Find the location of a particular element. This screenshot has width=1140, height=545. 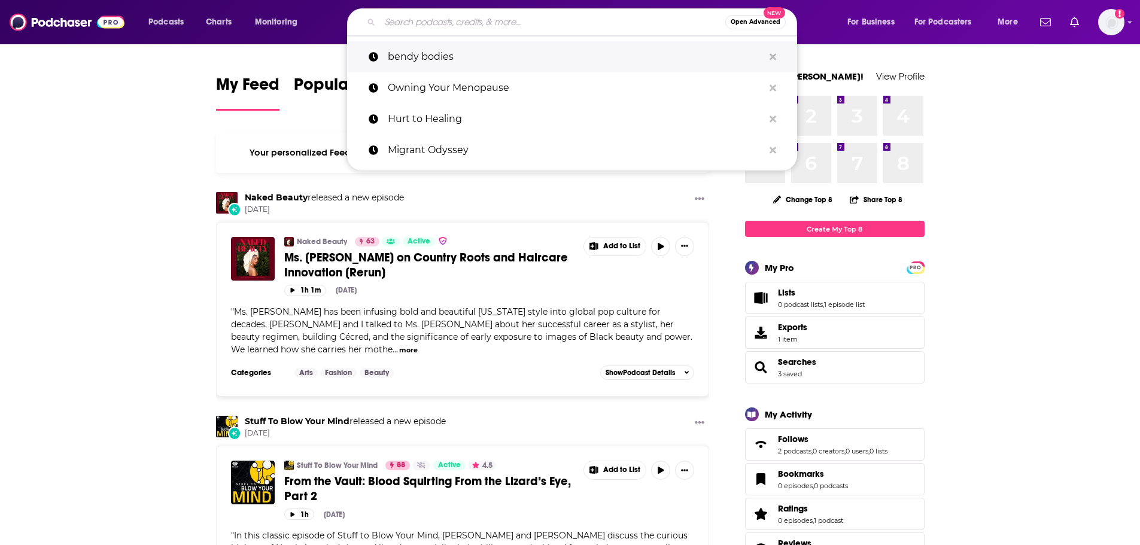

a: Hurt to Healing is located at coordinates (572, 119).